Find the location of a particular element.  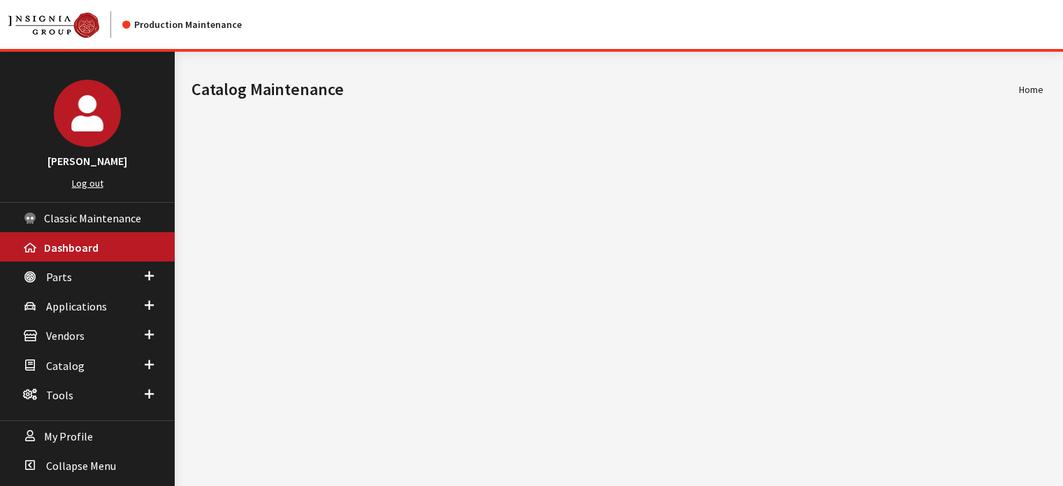

span: Dashboard is located at coordinates (71, 247).